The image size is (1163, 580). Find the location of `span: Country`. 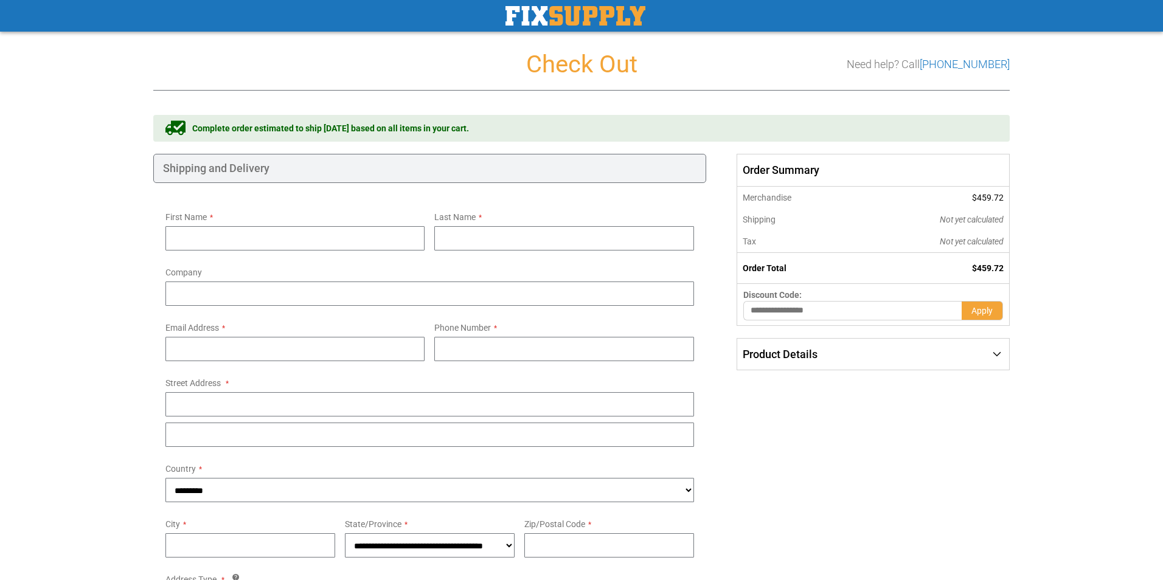

span: Country is located at coordinates (181, 469).